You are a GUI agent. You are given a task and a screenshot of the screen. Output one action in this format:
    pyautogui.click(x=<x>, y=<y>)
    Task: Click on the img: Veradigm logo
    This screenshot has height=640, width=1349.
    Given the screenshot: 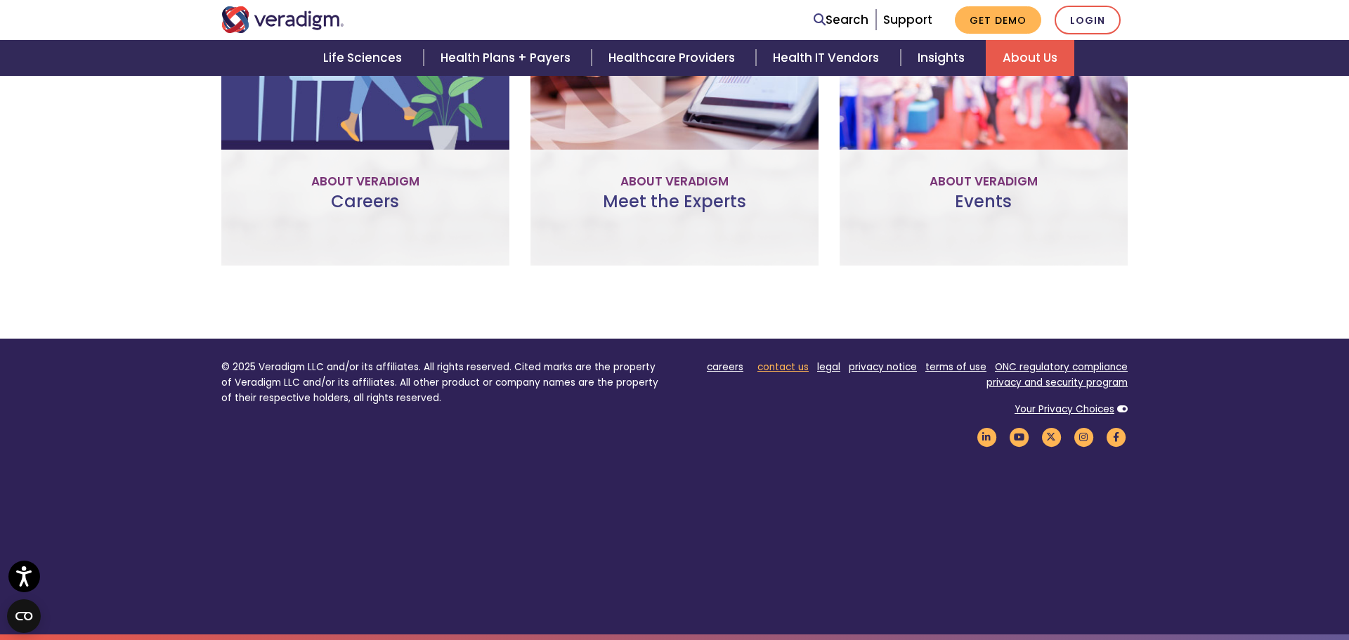 What is the action you would take?
    pyautogui.click(x=283, y=20)
    